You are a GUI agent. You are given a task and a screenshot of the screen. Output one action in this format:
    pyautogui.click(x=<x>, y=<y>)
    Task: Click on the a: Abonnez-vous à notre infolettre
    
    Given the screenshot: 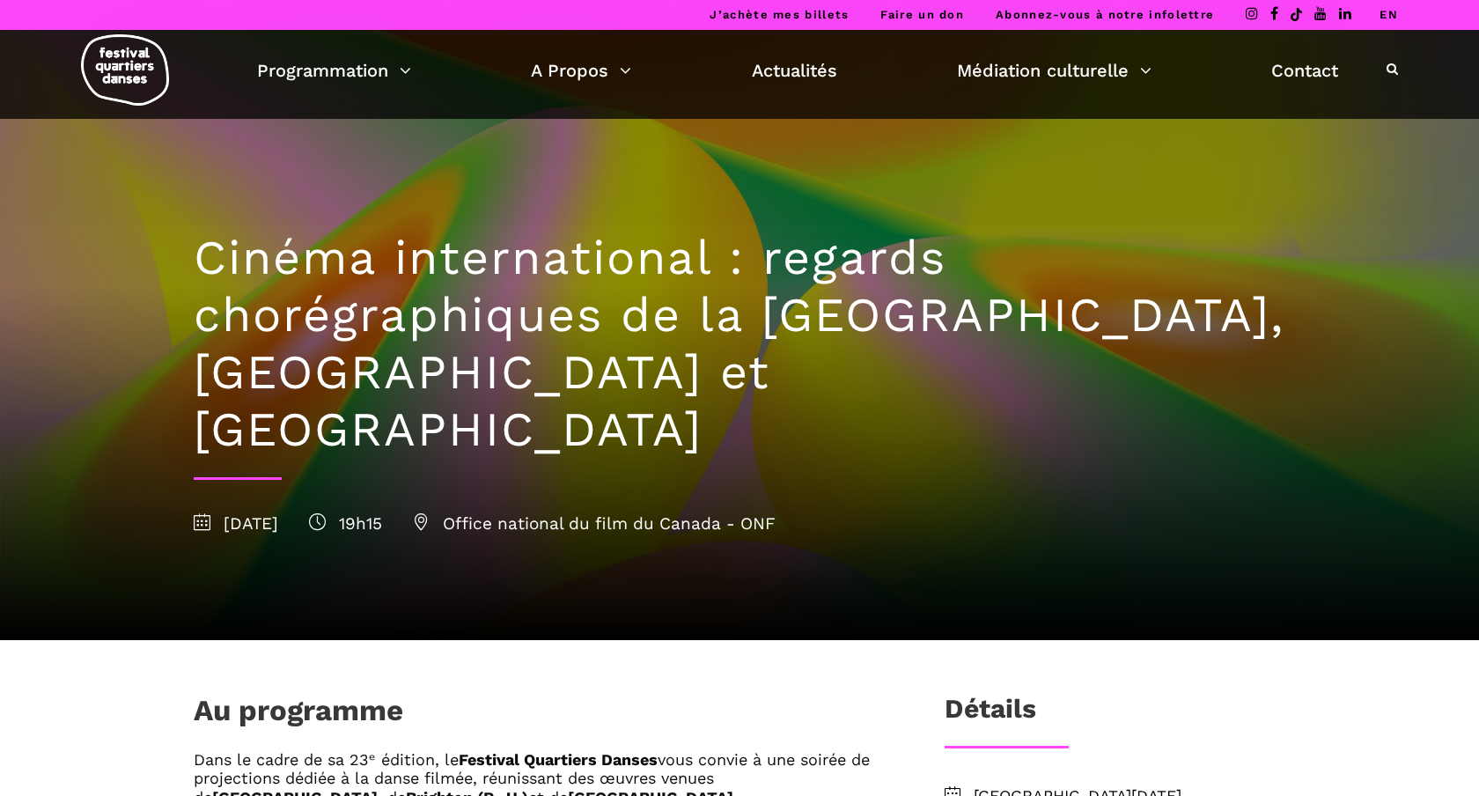 What is the action you would take?
    pyautogui.click(x=1105, y=14)
    